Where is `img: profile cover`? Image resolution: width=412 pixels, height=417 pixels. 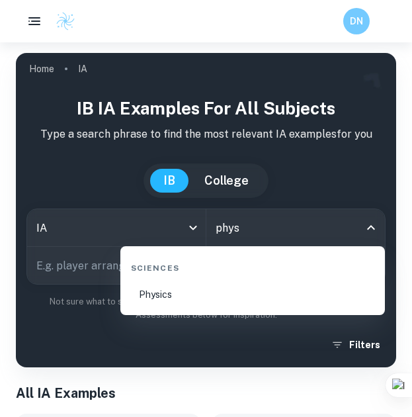 img: profile cover is located at coordinates (206, 210).